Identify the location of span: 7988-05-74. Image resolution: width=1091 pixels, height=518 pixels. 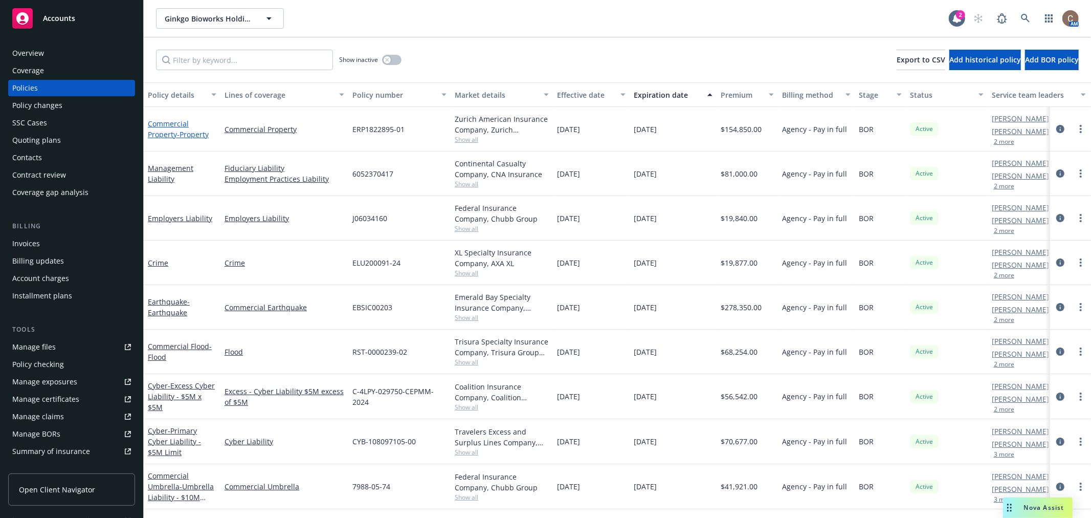
(371, 486).